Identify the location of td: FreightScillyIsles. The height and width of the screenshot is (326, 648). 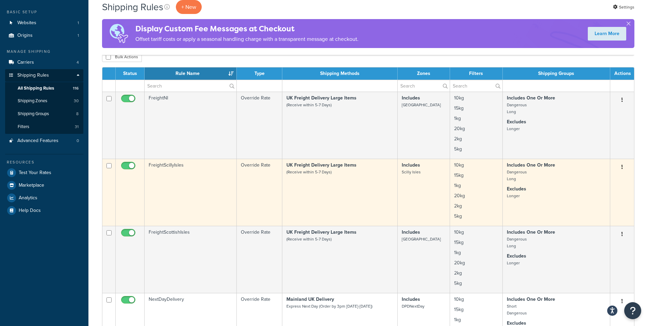
(191, 192).